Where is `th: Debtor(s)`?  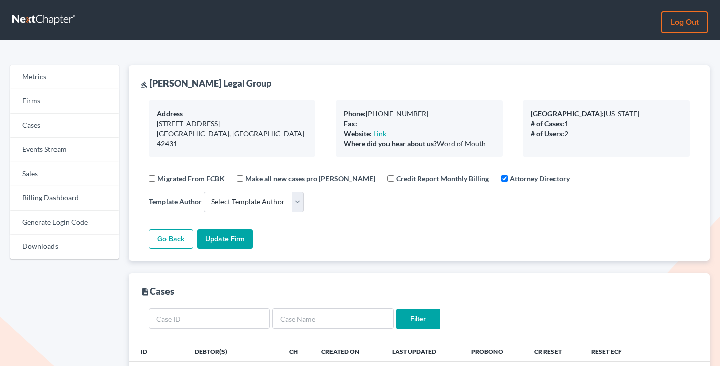
th: Debtor(s) is located at coordinates (234, 351).